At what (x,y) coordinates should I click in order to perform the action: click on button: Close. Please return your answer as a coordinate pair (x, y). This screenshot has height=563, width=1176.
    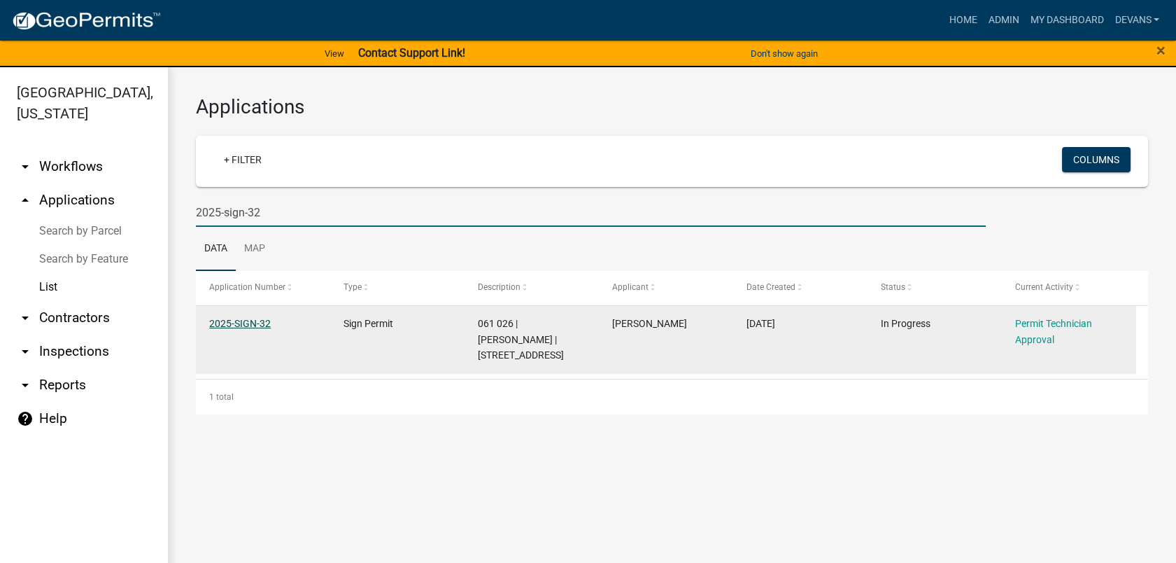
    Looking at the image, I should click on (1161, 50).